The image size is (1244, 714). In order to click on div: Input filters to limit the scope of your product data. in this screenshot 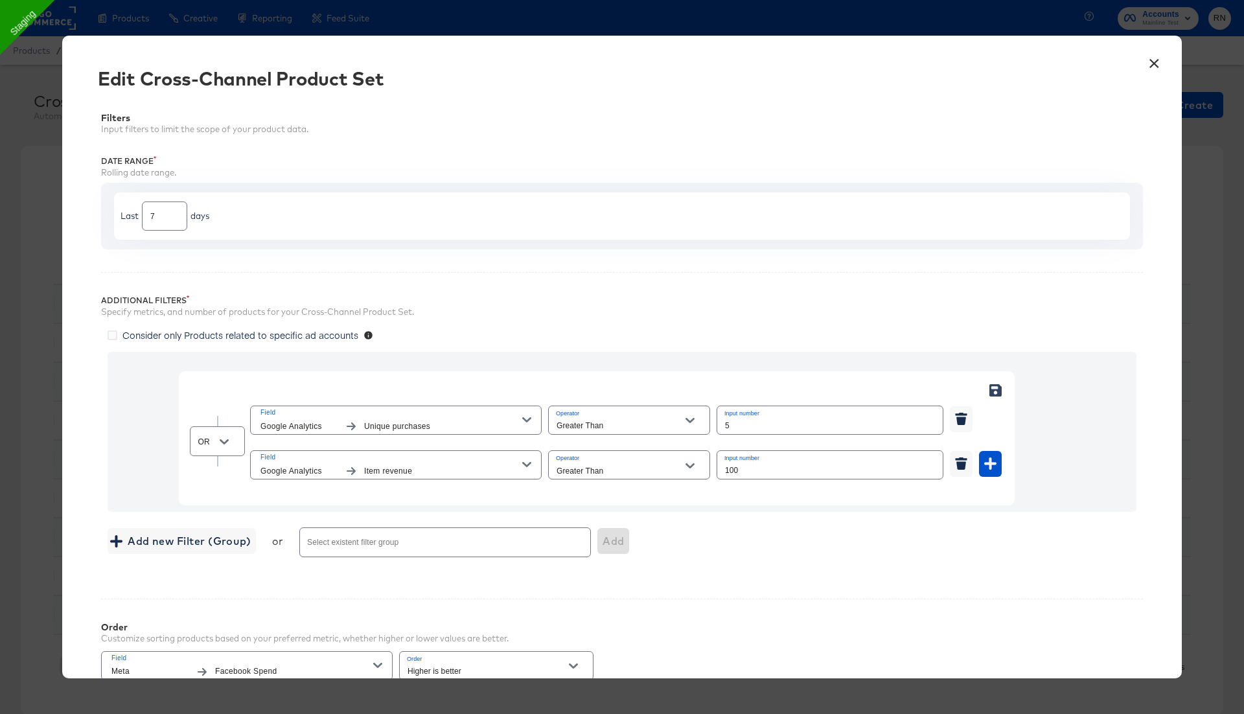, I will do `click(622, 129)`.